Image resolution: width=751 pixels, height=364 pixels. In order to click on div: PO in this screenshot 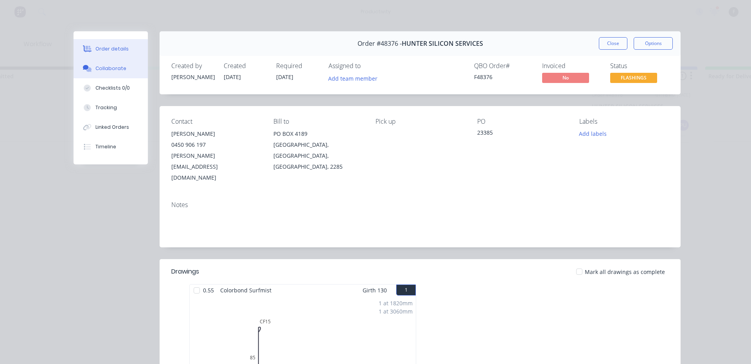, I will do `click(522, 121)`.